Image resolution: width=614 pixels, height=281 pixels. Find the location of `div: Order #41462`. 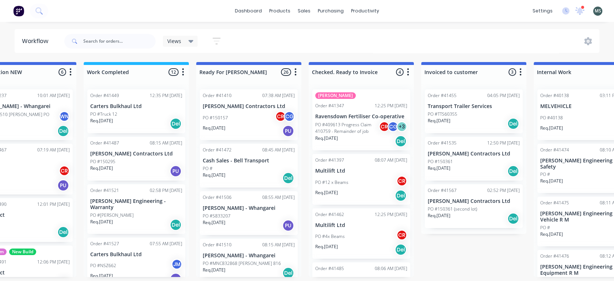

div: Order #41462 is located at coordinates (329, 215).